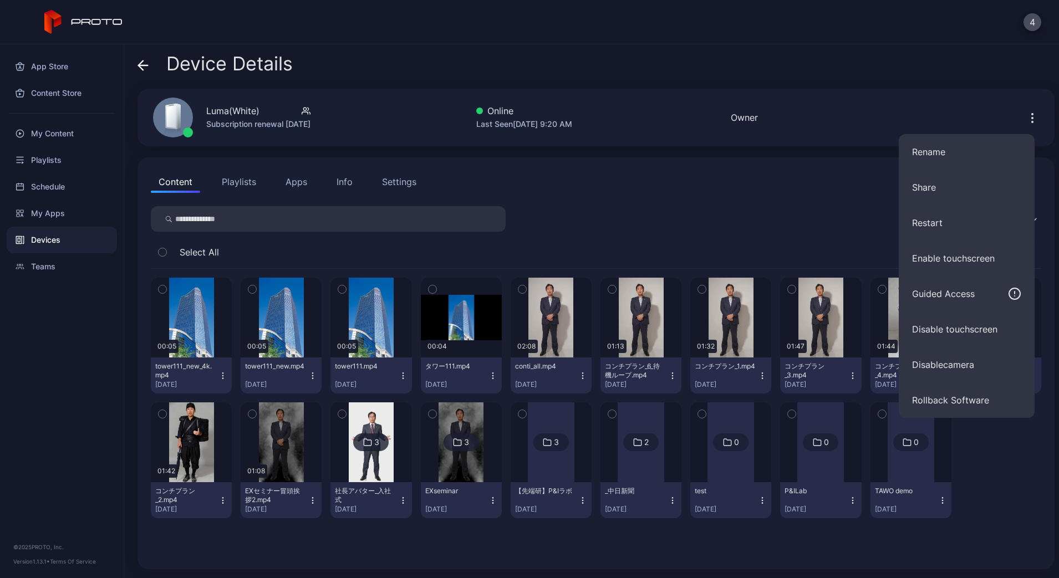 This screenshot has width=1059, height=578. What do you see at coordinates (344, 182) in the screenshot?
I see `button: Info` at bounding box center [344, 182].